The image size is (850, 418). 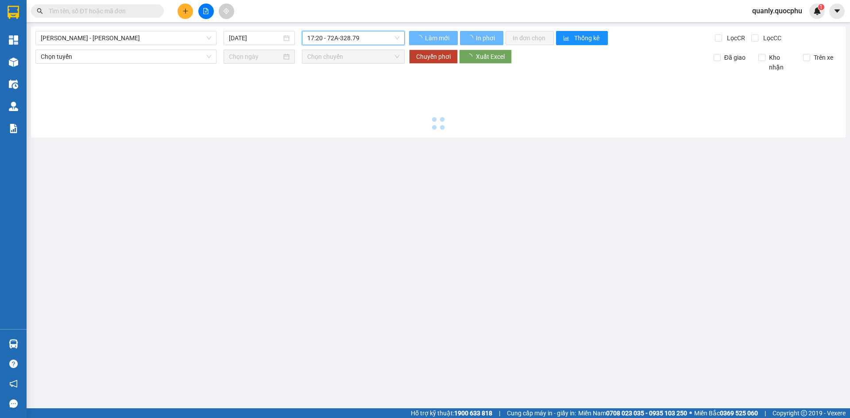 What do you see at coordinates (482, 38) in the screenshot?
I see `button: In phơi` at bounding box center [482, 38].